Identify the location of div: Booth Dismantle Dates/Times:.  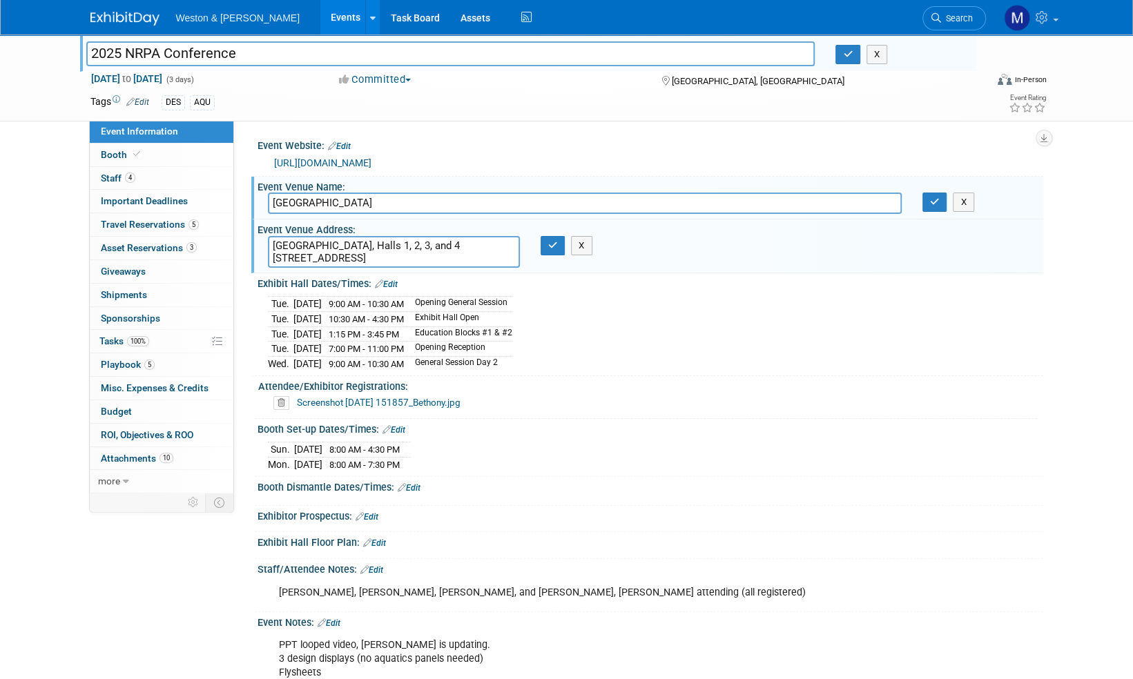
(650, 486).